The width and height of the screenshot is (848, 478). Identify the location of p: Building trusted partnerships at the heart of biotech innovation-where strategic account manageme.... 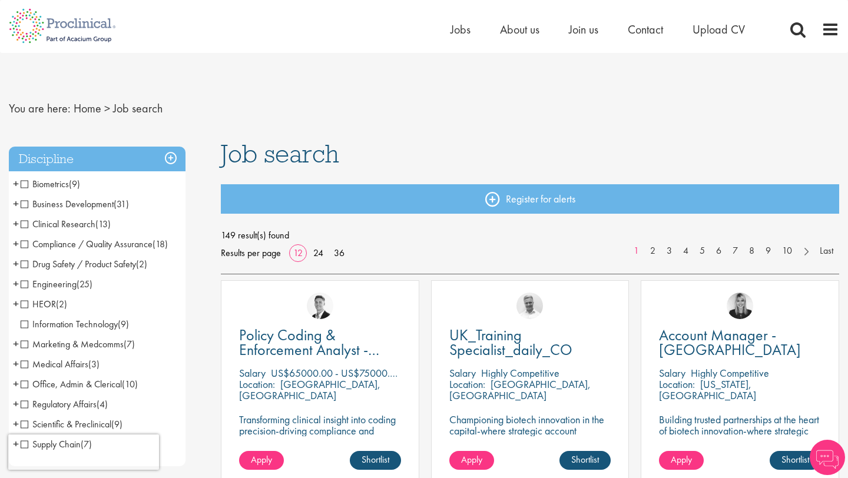
(740, 437).